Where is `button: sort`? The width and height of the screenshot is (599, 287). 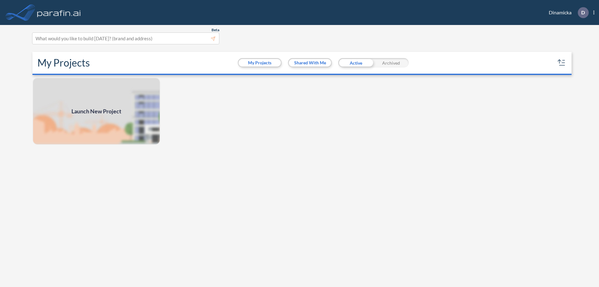
button: sort is located at coordinates (562, 63).